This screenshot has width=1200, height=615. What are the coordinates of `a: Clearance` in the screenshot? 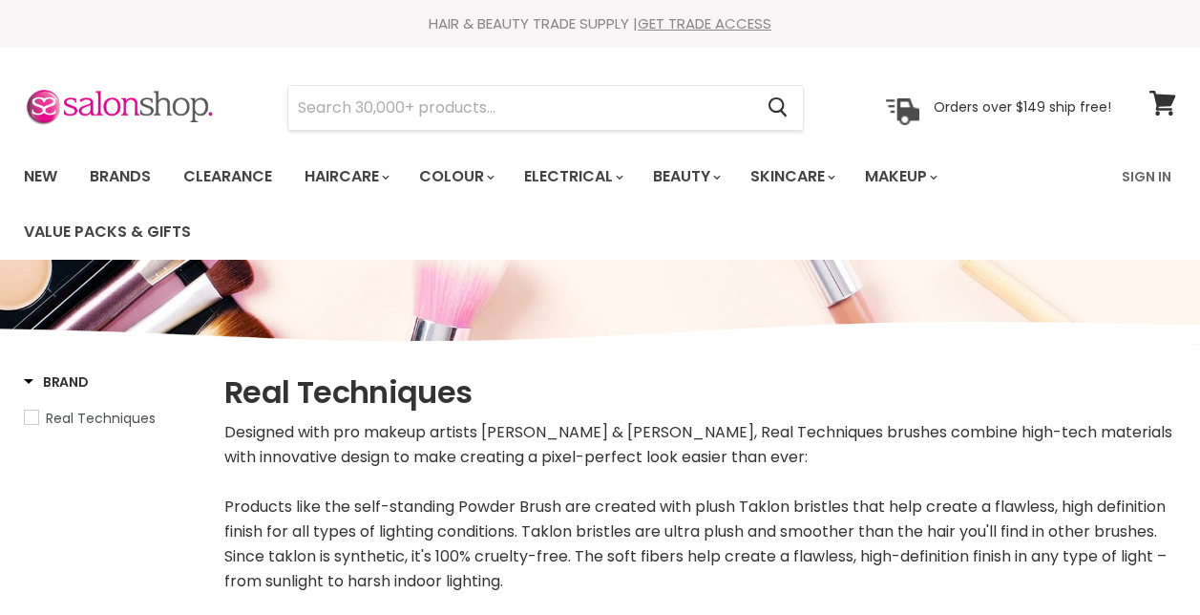 It's located at (227, 177).